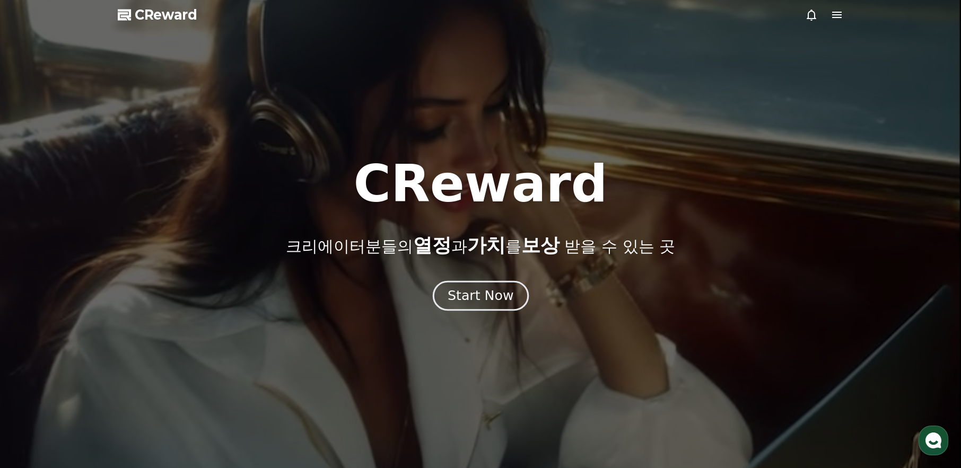 This screenshot has height=468, width=961. I want to click on span: 가치, so click(486, 245).